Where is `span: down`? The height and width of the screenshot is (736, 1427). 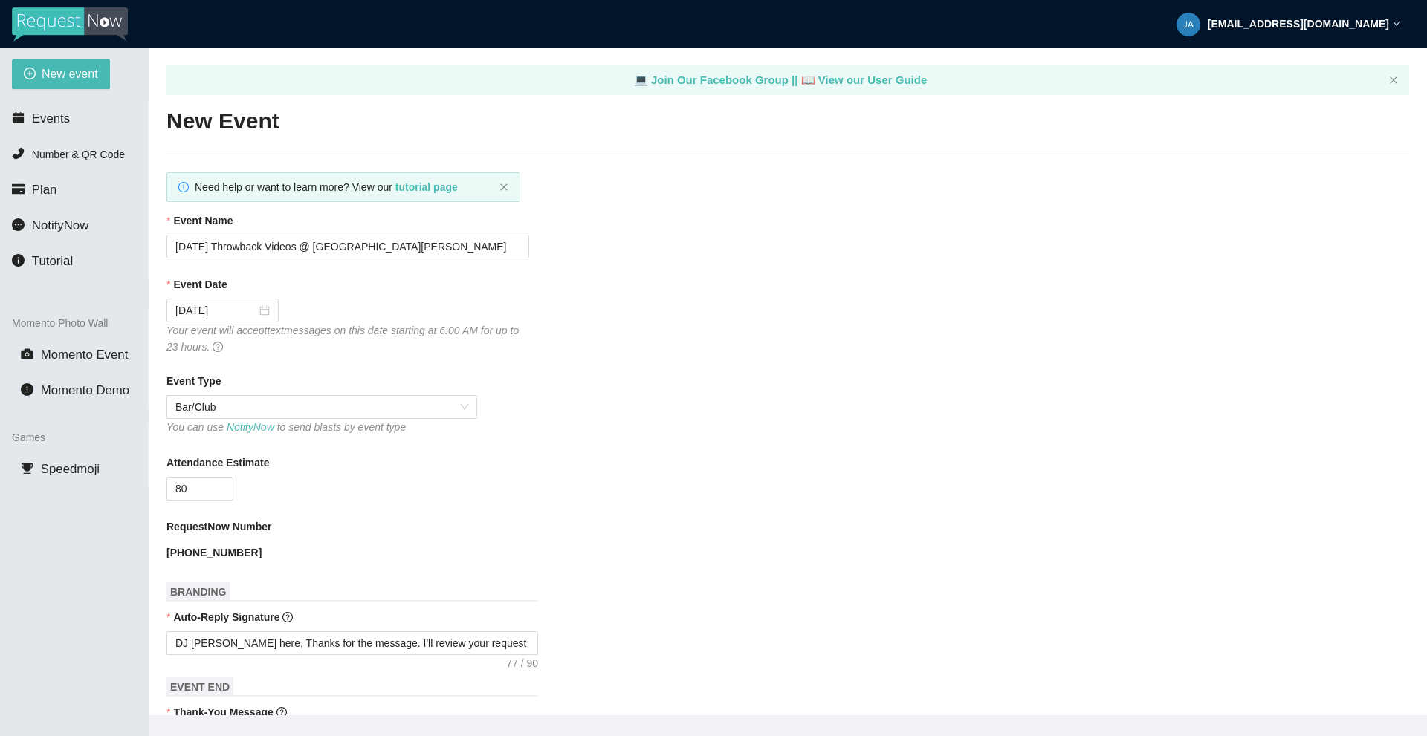
span: down is located at coordinates (1396, 24).